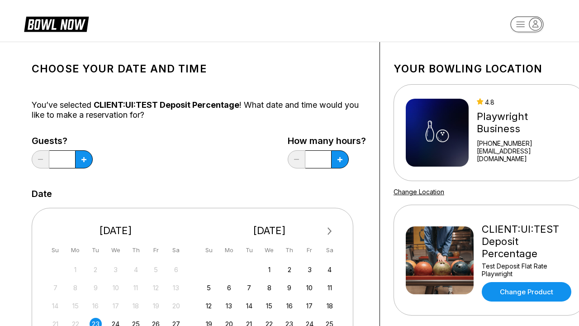  What do you see at coordinates (249, 287) in the screenshot?
I see `div: Choose Tuesday, October 7th, 2025` at bounding box center [249, 287].